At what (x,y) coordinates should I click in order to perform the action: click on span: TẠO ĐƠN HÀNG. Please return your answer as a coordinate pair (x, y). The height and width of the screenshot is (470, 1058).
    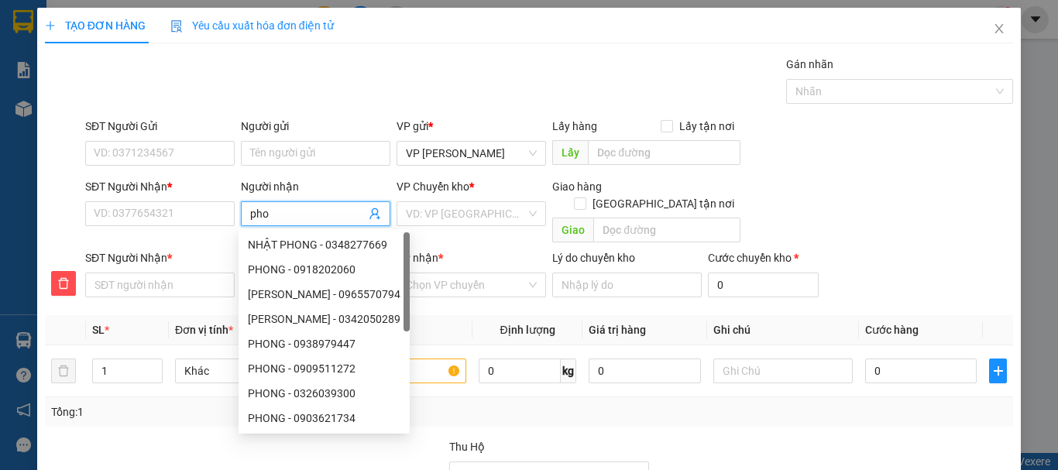
    Looking at the image, I should click on (95, 26).